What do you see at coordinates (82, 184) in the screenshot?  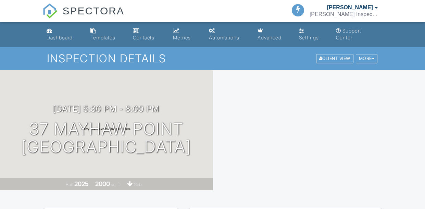 I see `div: 2025` at bounding box center [82, 184].